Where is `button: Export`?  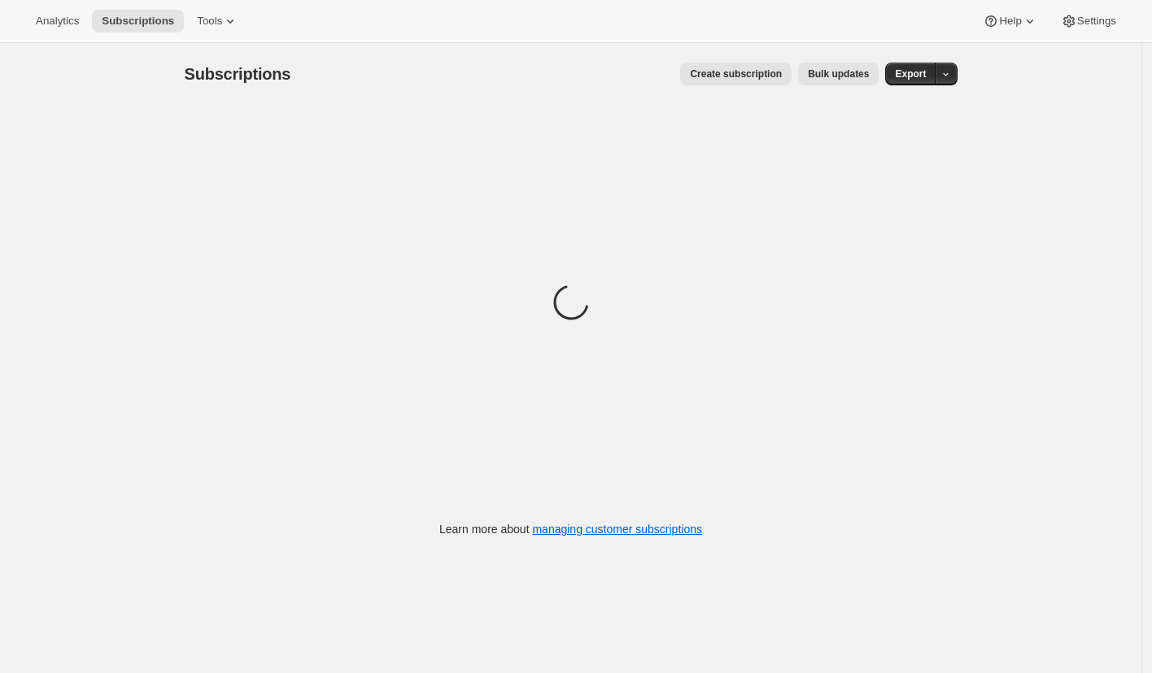 button: Export is located at coordinates (910, 74).